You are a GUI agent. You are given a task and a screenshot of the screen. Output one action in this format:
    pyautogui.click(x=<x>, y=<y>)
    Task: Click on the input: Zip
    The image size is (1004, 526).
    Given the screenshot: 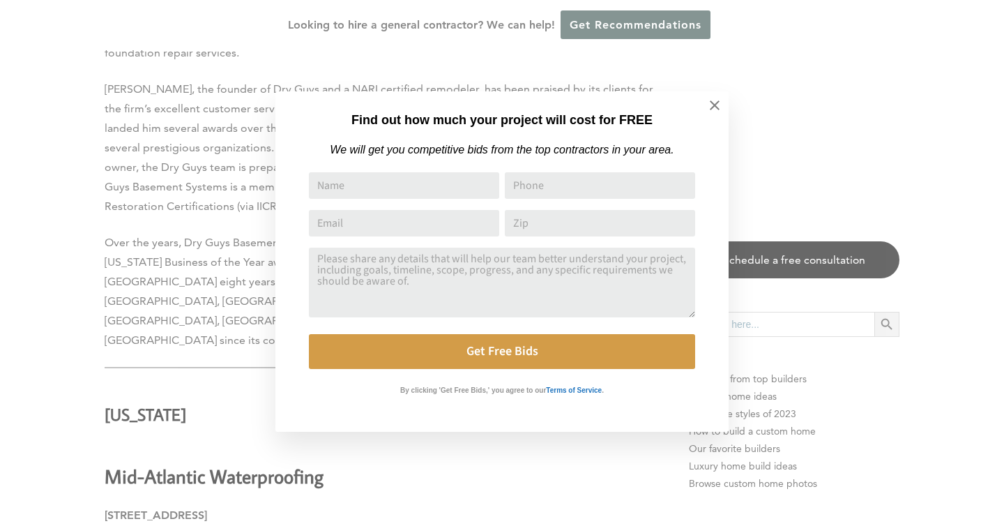 What is the action you would take?
    pyautogui.click(x=600, y=223)
    